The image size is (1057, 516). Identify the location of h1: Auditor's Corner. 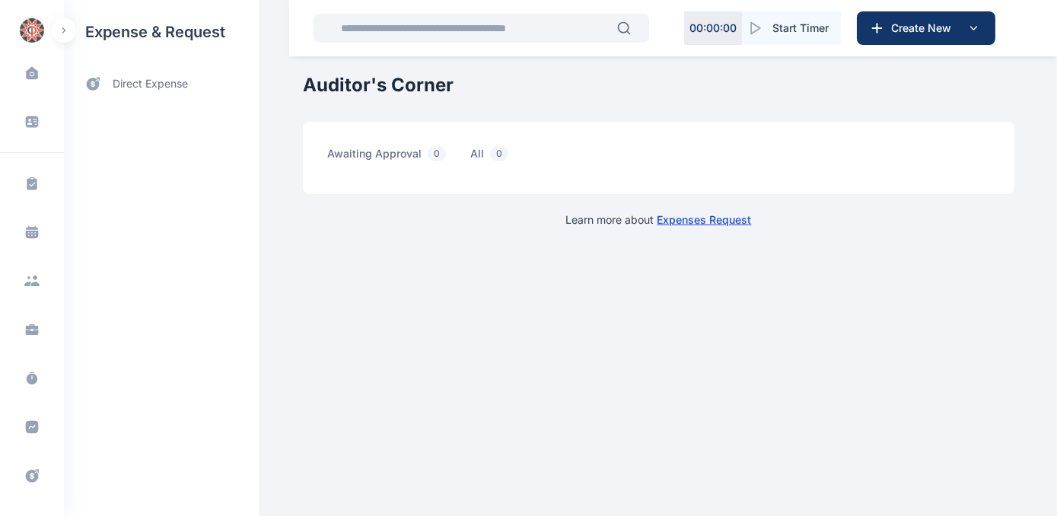
(658, 85).